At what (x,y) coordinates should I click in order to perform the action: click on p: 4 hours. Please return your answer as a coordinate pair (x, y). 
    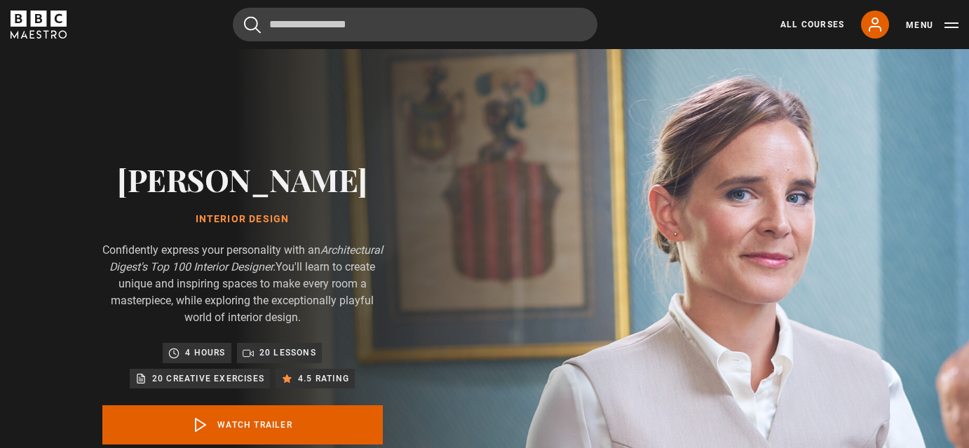
    Looking at the image, I should click on (205, 353).